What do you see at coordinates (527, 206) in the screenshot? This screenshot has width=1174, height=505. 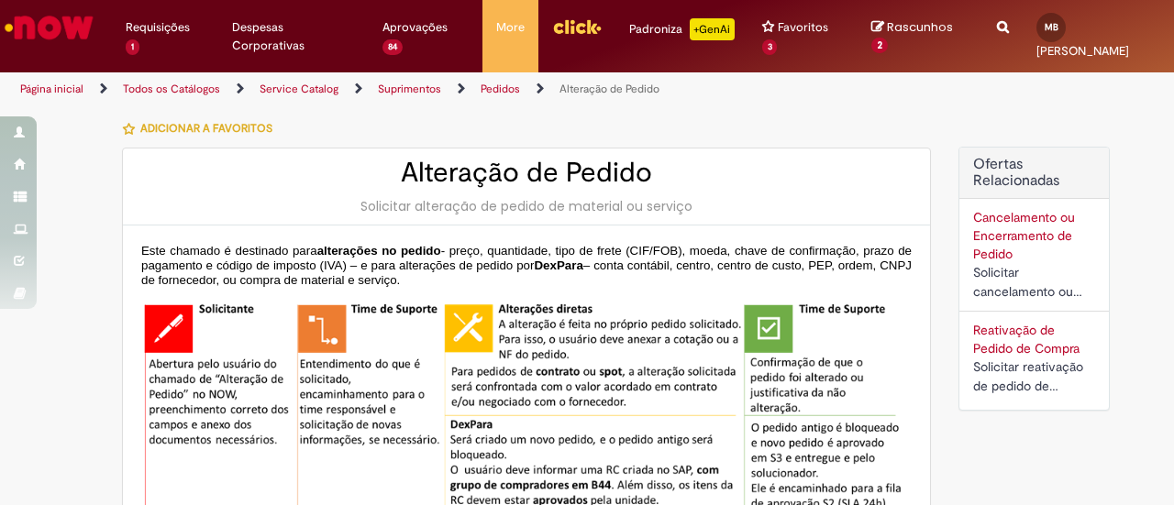 I see `div: Solicitar alteração de pedido de material ou serviço` at bounding box center [527, 206].